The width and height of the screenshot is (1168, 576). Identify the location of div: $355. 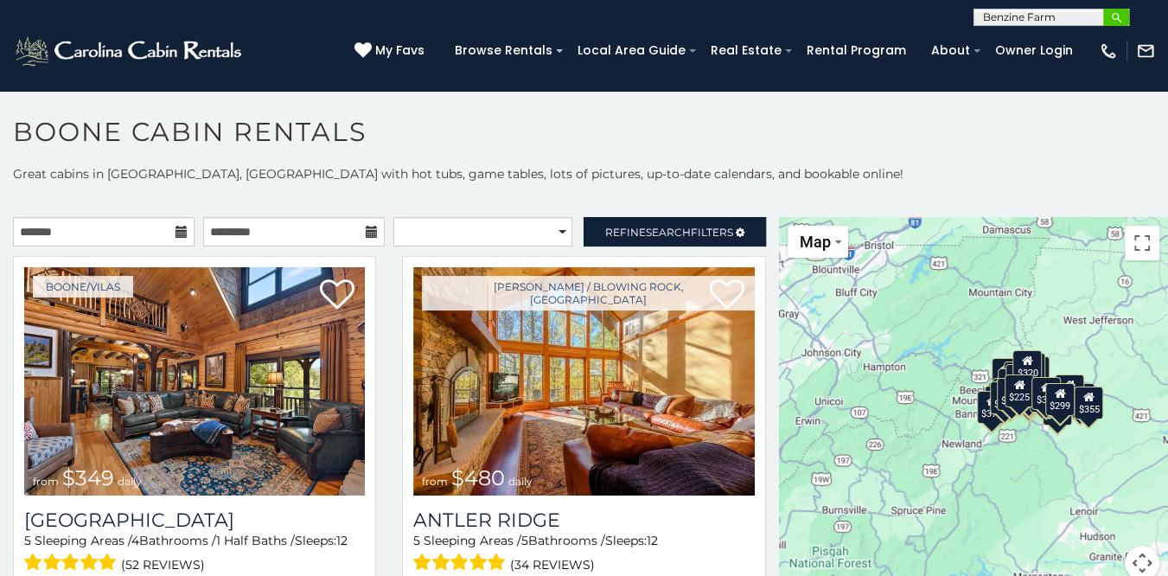
(1089, 403).